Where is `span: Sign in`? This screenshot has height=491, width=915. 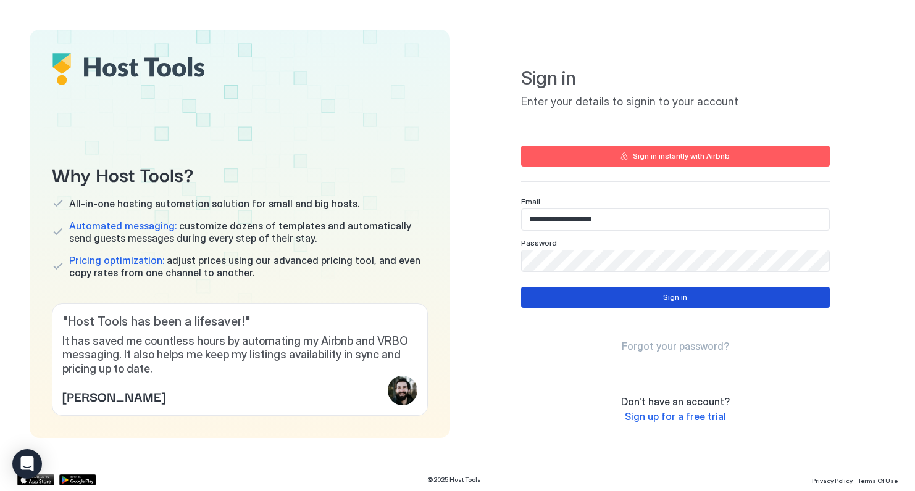
span: Sign in is located at coordinates (675, 78).